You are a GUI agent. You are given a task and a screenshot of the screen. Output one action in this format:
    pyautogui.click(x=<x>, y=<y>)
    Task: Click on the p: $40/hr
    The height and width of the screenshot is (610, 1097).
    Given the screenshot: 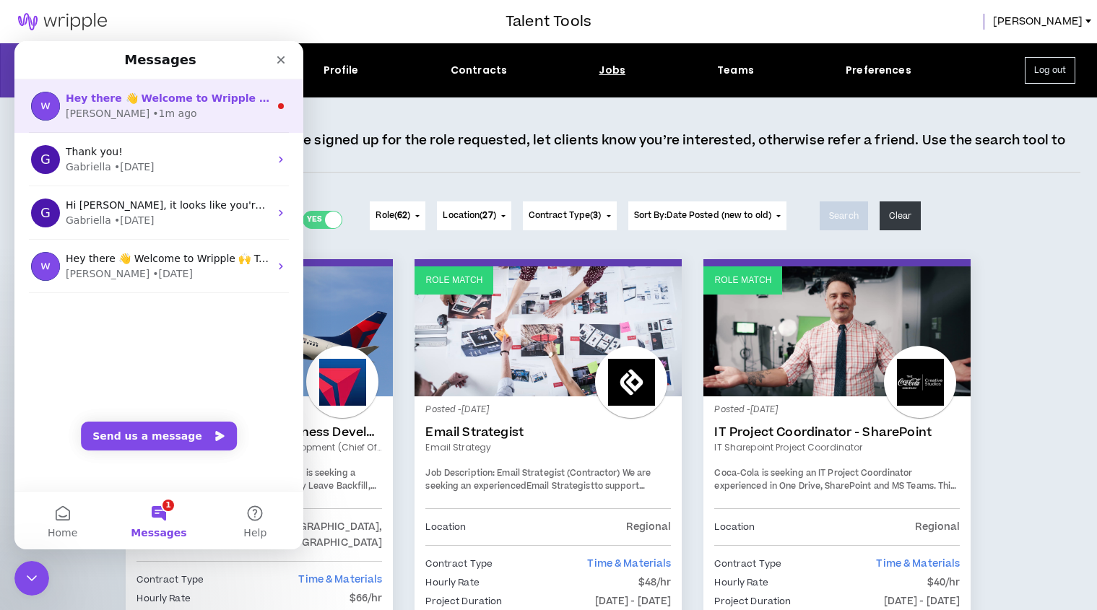 What is the action you would take?
    pyautogui.click(x=944, y=583)
    